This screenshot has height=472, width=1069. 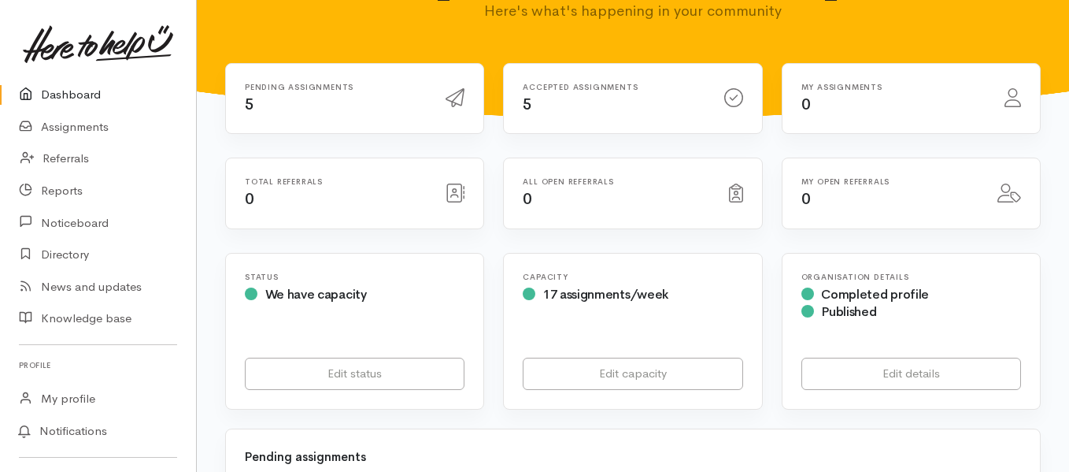 I want to click on h6: Total referrals, so click(x=335, y=181).